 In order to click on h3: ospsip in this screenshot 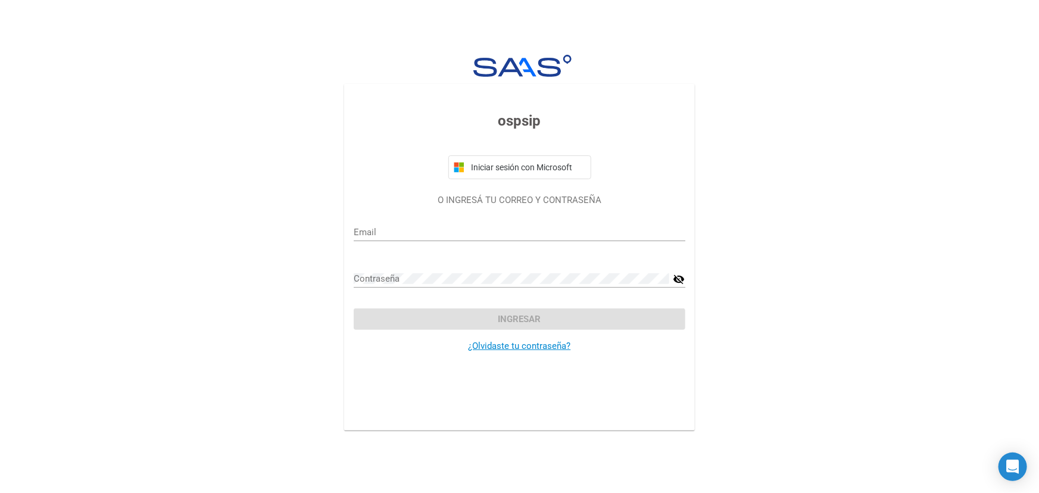, I will do `click(519, 121)`.